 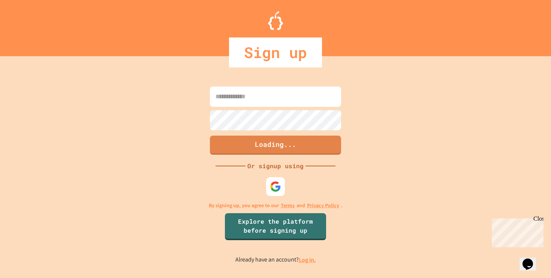 I want to click on a: Log in., so click(x=307, y=260).